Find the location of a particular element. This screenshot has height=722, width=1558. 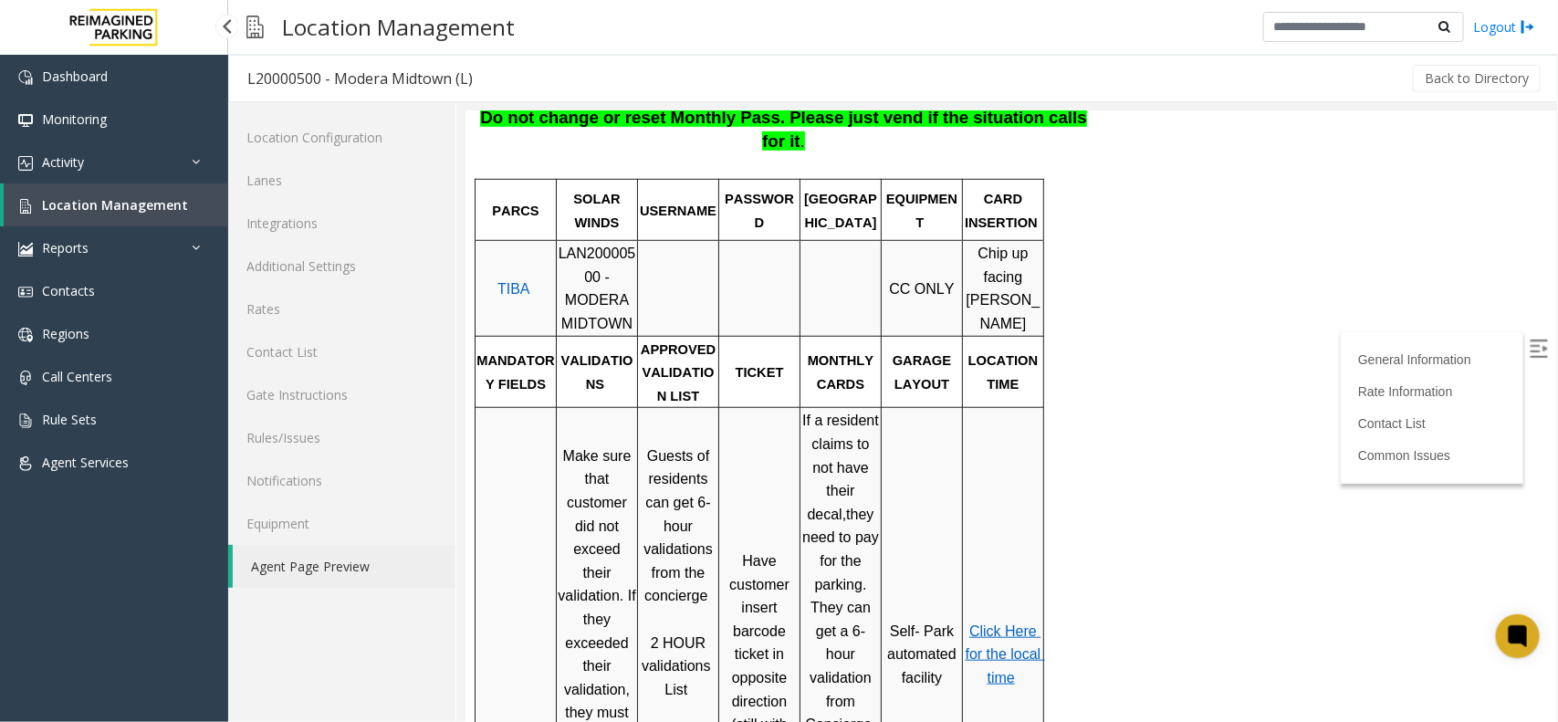

span: TICKET is located at coordinates (294, 261).